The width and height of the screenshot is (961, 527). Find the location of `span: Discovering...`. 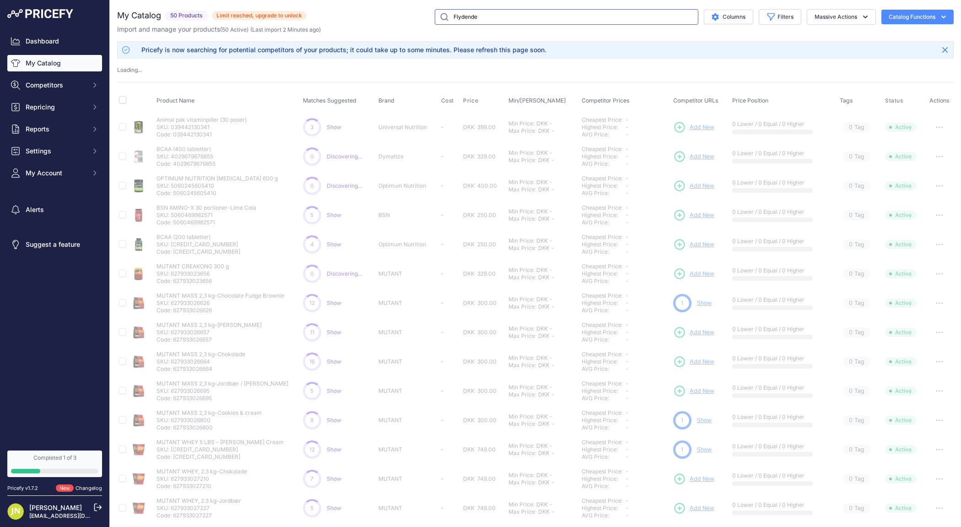

span: Discovering... is located at coordinates (344, 156).